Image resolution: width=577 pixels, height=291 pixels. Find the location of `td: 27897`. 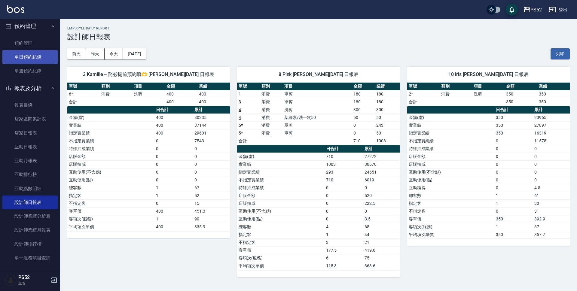

td: 27897 is located at coordinates (551, 125).